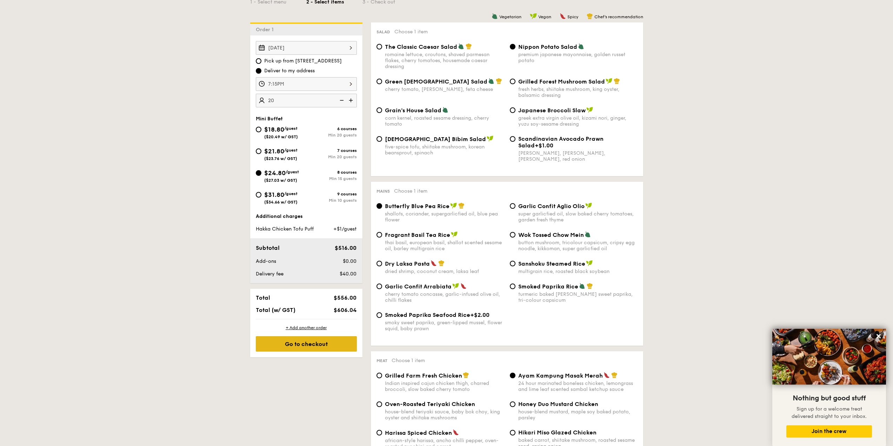 This screenshot has width=893, height=446. I want to click on span: Mains, so click(383, 191).